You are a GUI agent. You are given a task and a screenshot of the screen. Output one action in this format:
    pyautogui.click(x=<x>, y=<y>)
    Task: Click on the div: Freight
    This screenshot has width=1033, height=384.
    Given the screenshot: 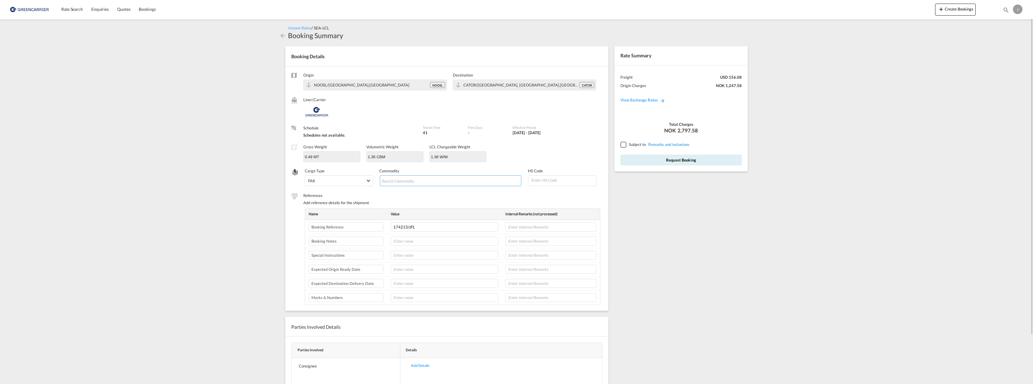 What is the action you would take?
    pyautogui.click(x=627, y=77)
    